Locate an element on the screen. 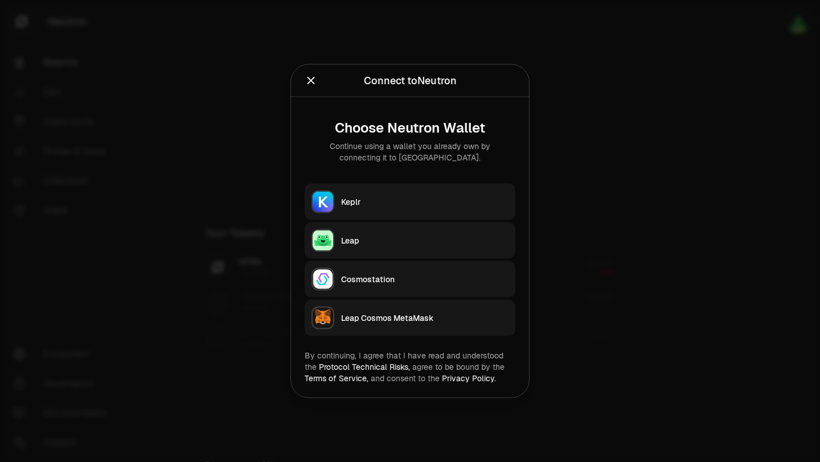 This screenshot has width=820, height=462. div: Leap Cosmos MetaMask is located at coordinates (425, 318).